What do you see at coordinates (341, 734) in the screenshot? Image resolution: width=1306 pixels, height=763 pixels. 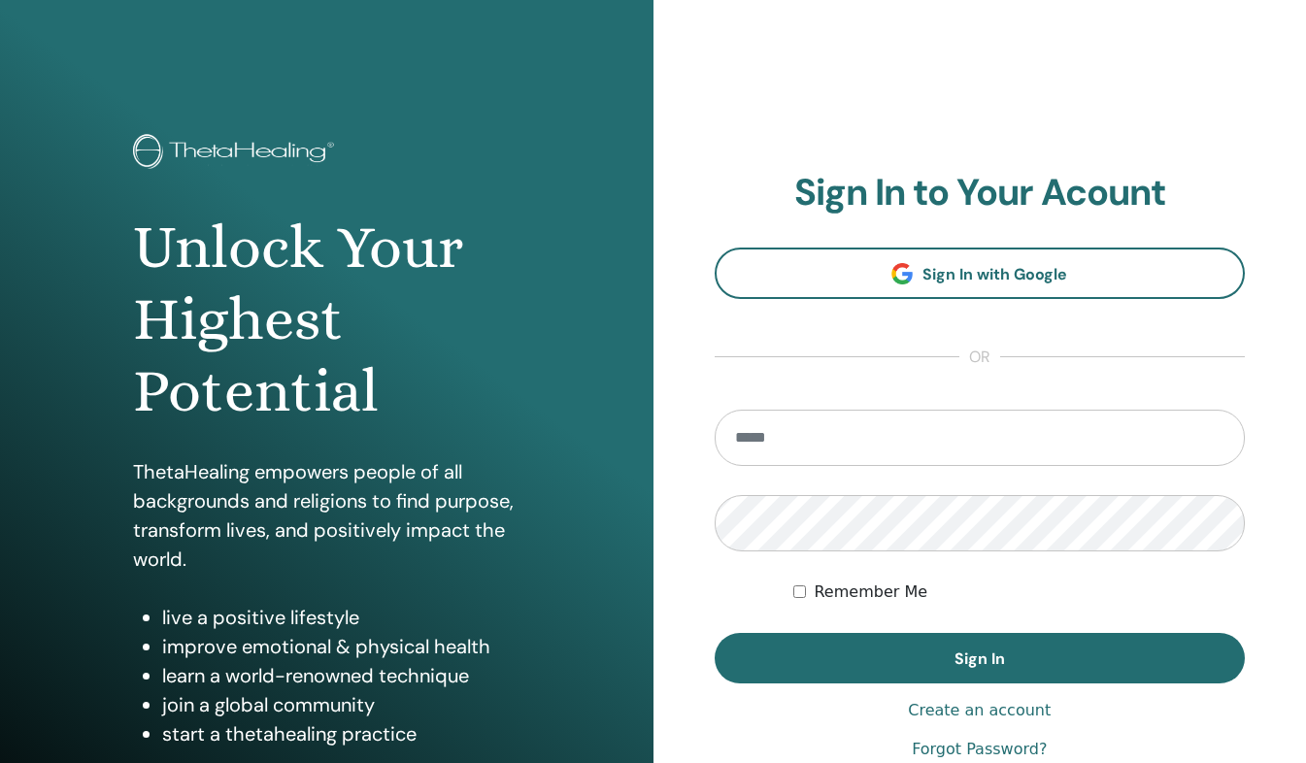 I see `li: start a thetahealing practice` at bounding box center [341, 734].